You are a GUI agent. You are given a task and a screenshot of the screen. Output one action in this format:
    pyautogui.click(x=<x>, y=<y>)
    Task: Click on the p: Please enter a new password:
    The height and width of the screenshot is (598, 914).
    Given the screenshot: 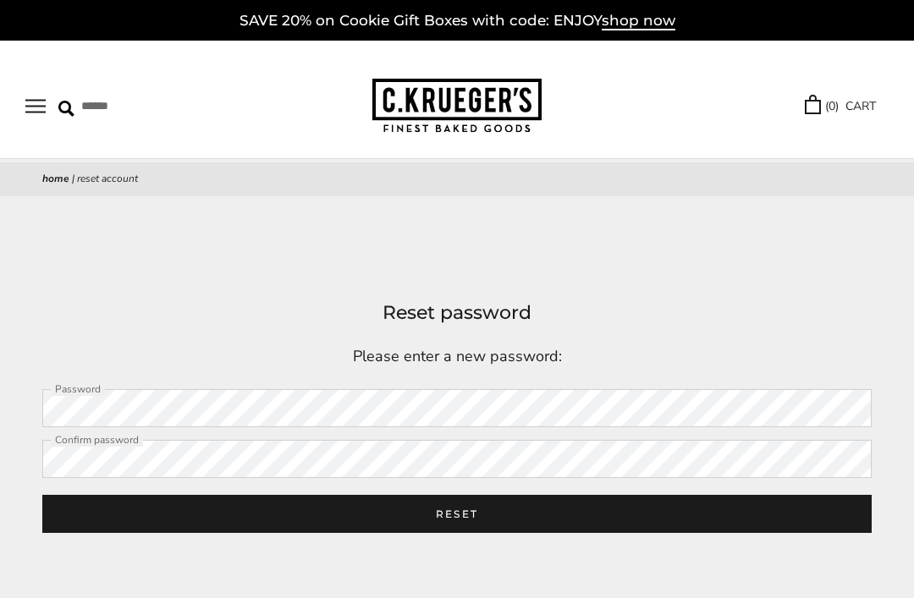 What is the action you would take?
    pyautogui.click(x=457, y=357)
    